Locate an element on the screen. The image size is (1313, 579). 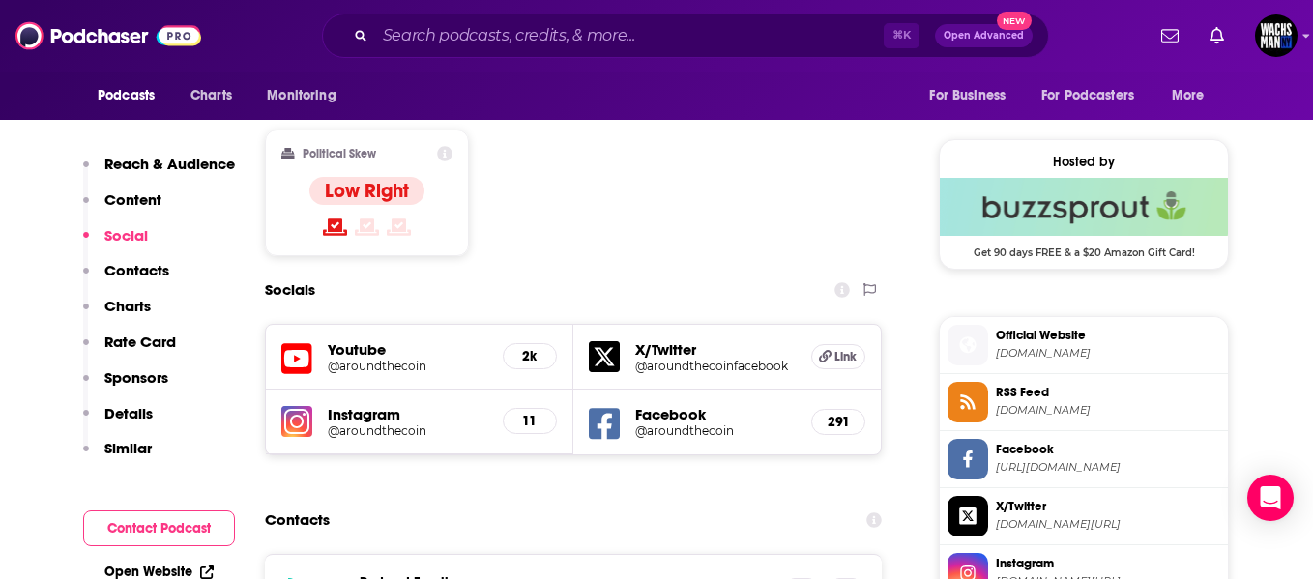
h5: Facebook is located at coordinates (716, 414).